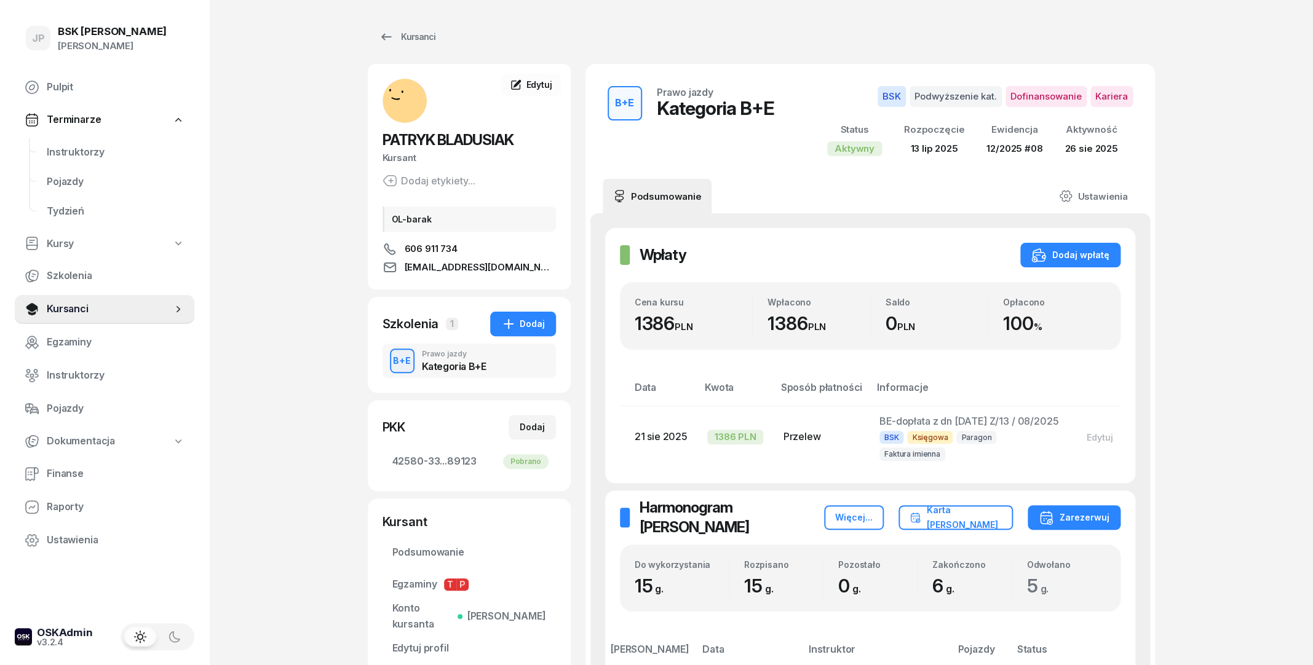  I want to click on th: Sposób płatności, so click(821, 392).